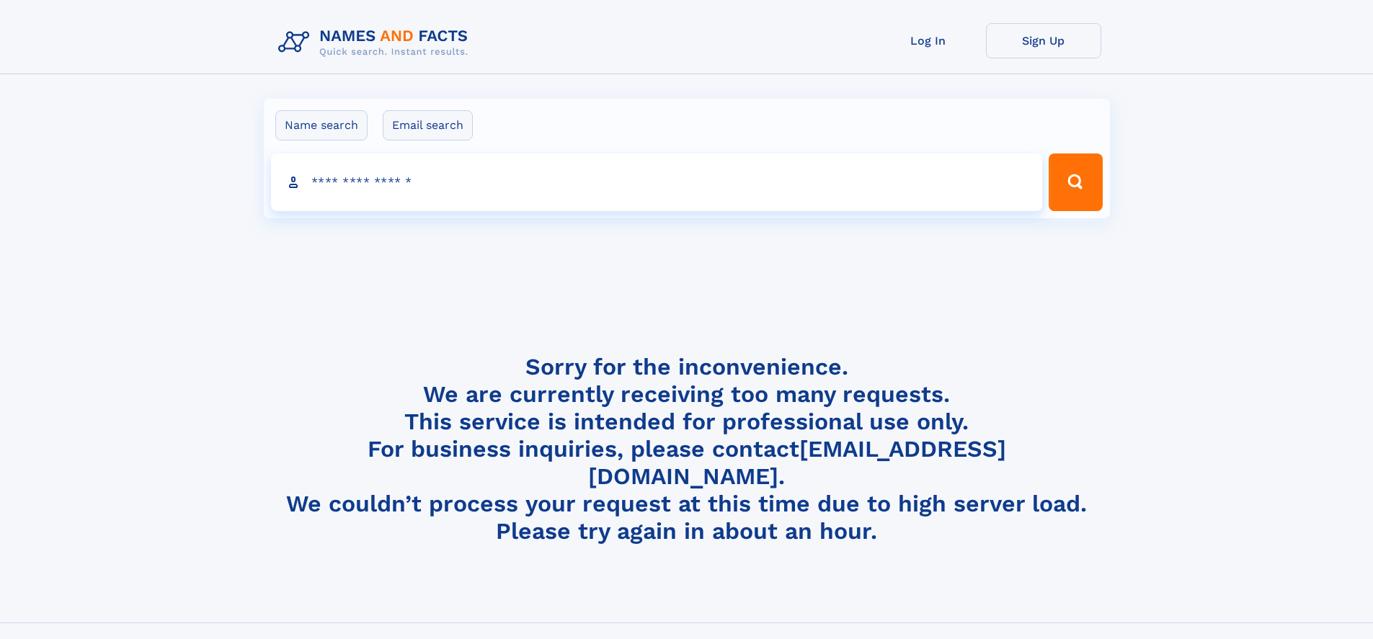 Image resolution: width=1373 pixels, height=639 pixels. Describe the element at coordinates (657, 182) in the screenshot. I see `input: search input` at that location.